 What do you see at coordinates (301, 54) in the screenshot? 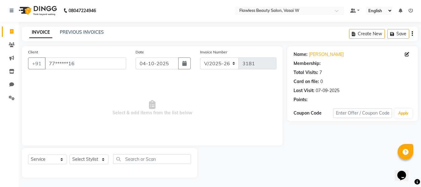
I see `div: Name:` at bounding box center [301, 54].